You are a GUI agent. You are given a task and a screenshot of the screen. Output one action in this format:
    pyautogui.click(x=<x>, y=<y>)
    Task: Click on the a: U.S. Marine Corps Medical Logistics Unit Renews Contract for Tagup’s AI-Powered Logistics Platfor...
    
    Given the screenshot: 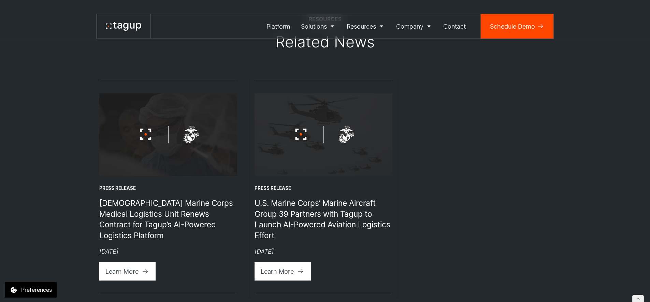 What is the action you would take?
    pyautogui.click(x=168, y=135)
    